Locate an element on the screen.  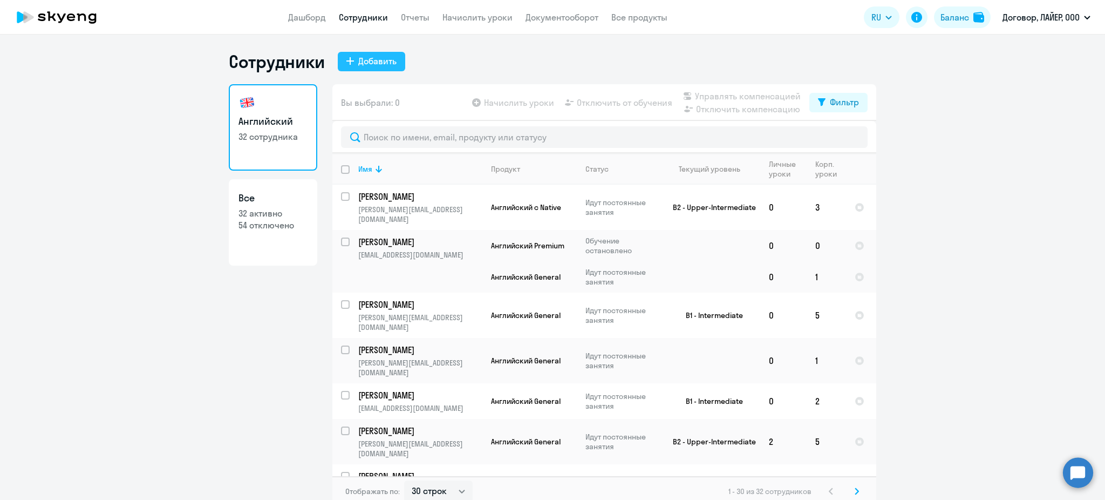
button: Фильтр is located at coordinates (838, 103).